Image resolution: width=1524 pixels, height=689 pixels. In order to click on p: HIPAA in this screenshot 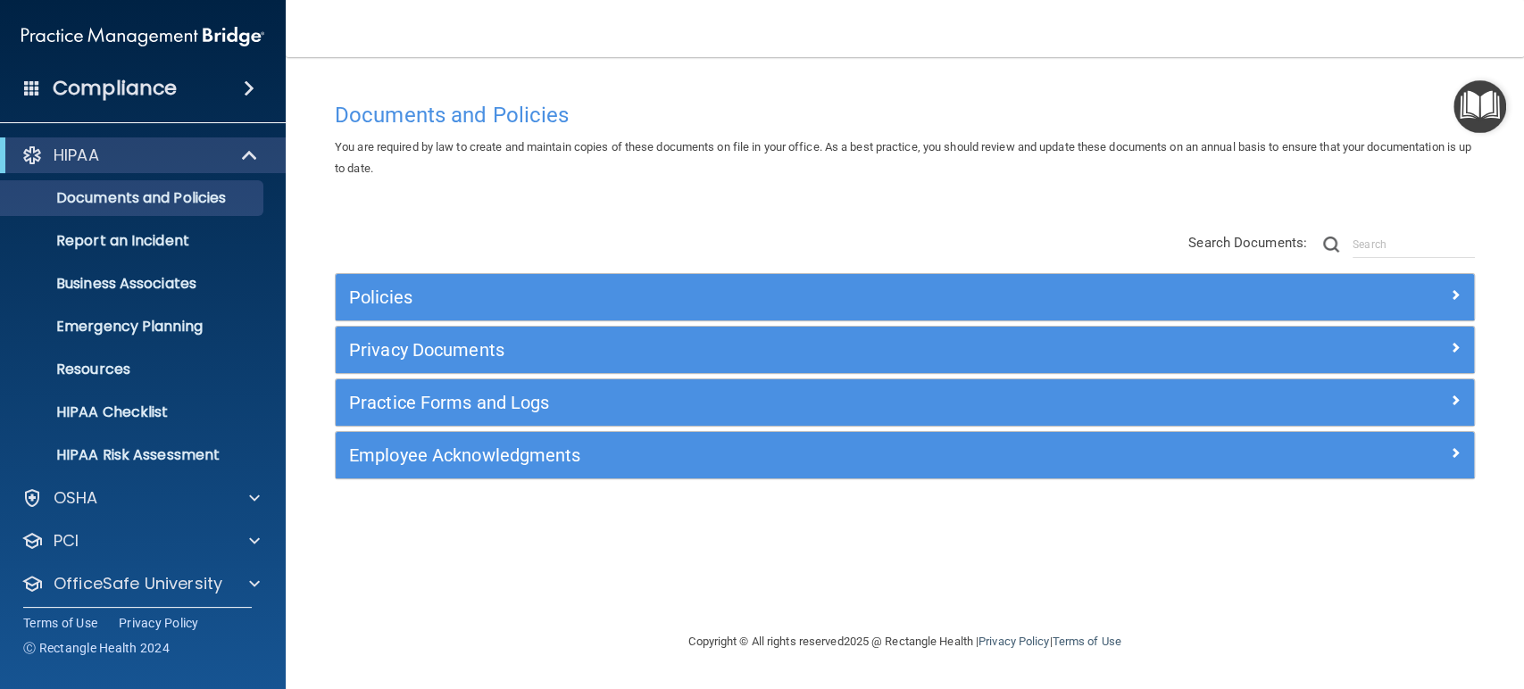, I will do `click(76, 155)`.